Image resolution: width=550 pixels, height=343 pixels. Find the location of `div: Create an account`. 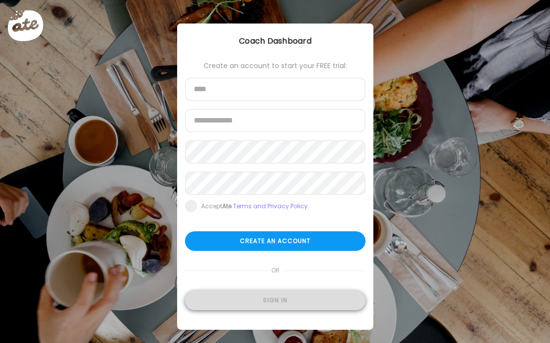

div: Create an account is located at coordinates (275, 241).